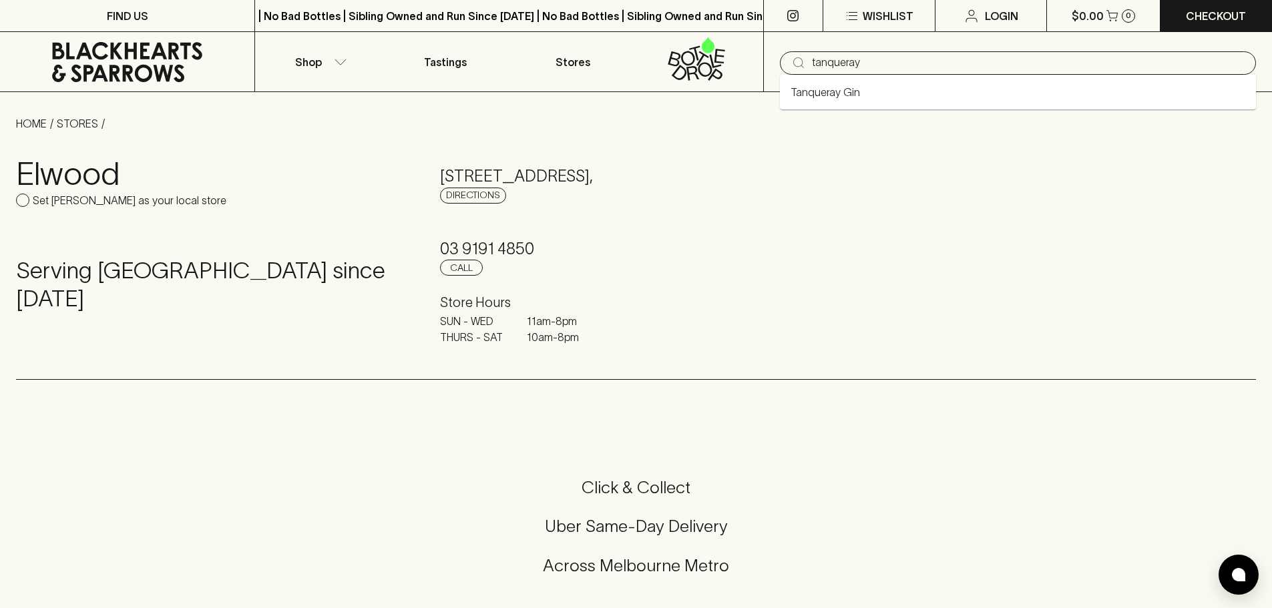 This screenshot has height=608, width=1272. Describe the element at coordinates (445, 61) in the screenshot. I see `a: Tastings` at that location.